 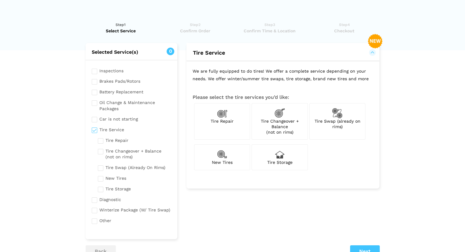 What do you see at coordinates (283, 75) in the screenshot?
I see `p: We are fully equipped to do tires! We offer a complete service depending on your needs. We offer ...` at bounding box center [283, 75].